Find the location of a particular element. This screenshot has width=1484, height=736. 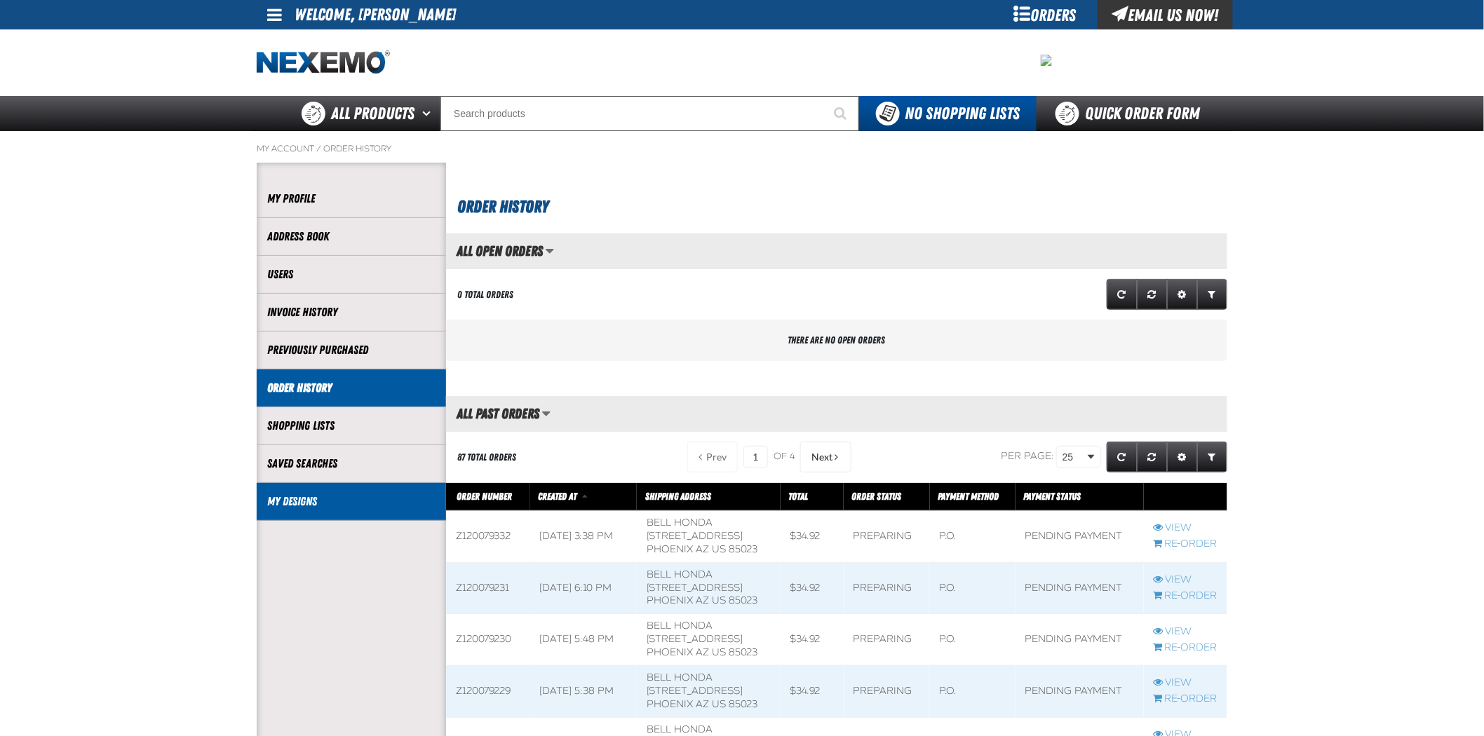

td: Z120079229 is located at coordinates (488, 692).